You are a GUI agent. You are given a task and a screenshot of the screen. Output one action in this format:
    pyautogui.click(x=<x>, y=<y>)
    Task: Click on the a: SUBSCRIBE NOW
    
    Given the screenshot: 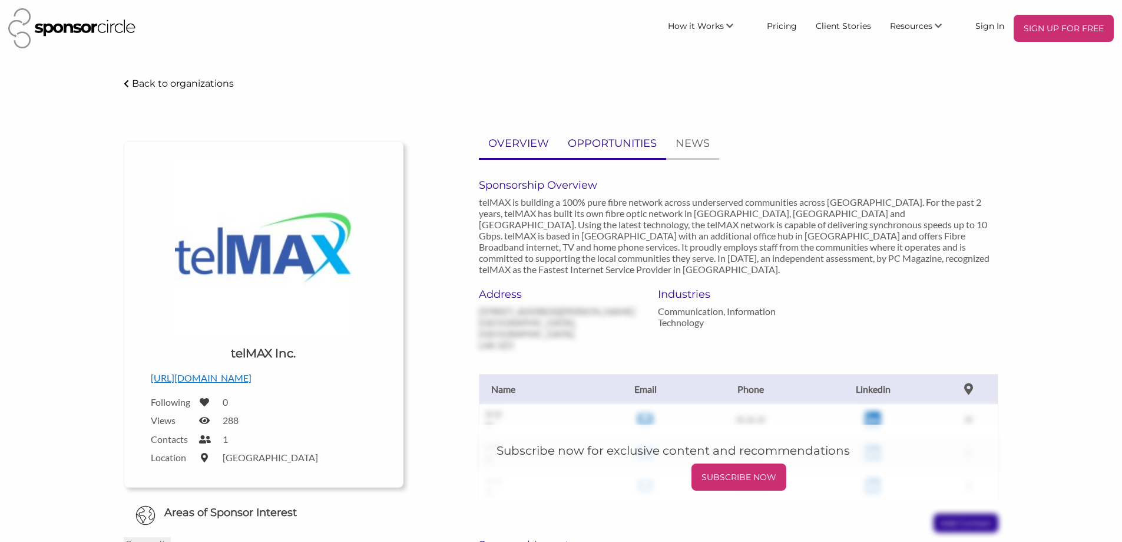 What is the action you would take?
    pyautogui.click(x=739, y=477)
    